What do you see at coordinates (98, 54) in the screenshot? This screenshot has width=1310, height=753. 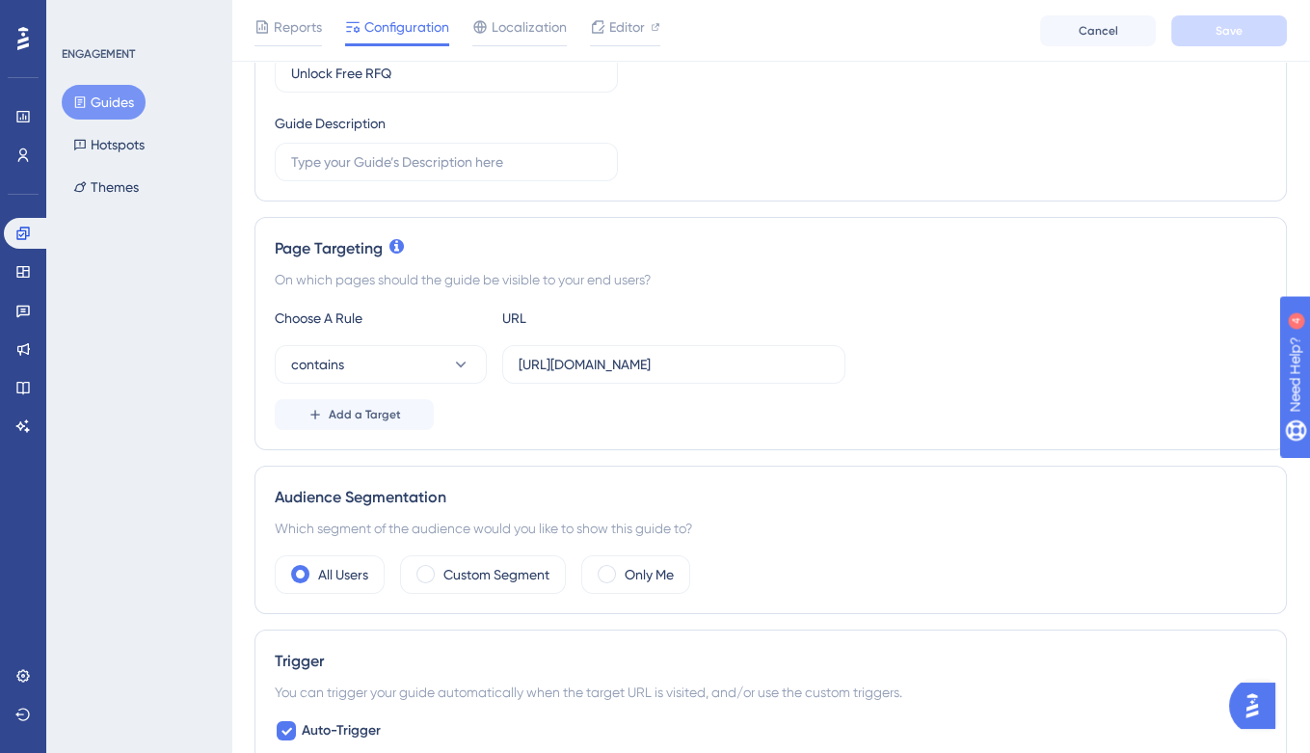 I see `div: ENGAGEMENT` at bounding box center [98, 54].